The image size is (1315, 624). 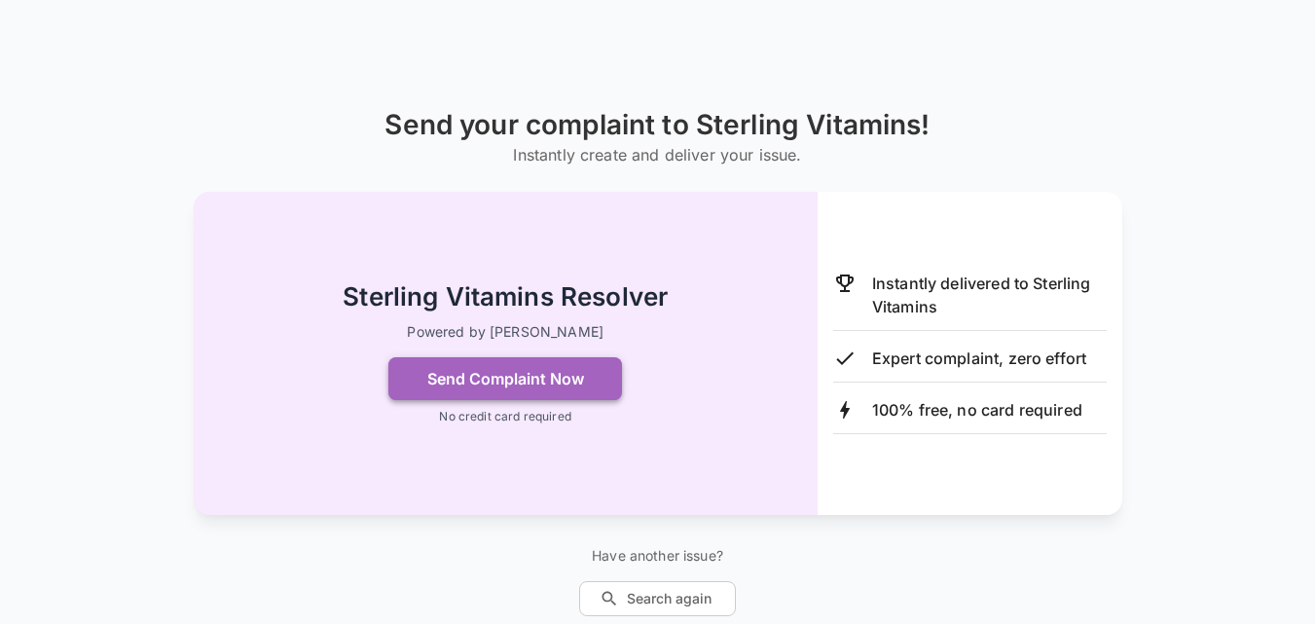 What do you see at coordinates (657, 125) in the screenshot?
I see `h1: Send your complaint to Sterling Vitamins!` at bounding box center [657, 125].